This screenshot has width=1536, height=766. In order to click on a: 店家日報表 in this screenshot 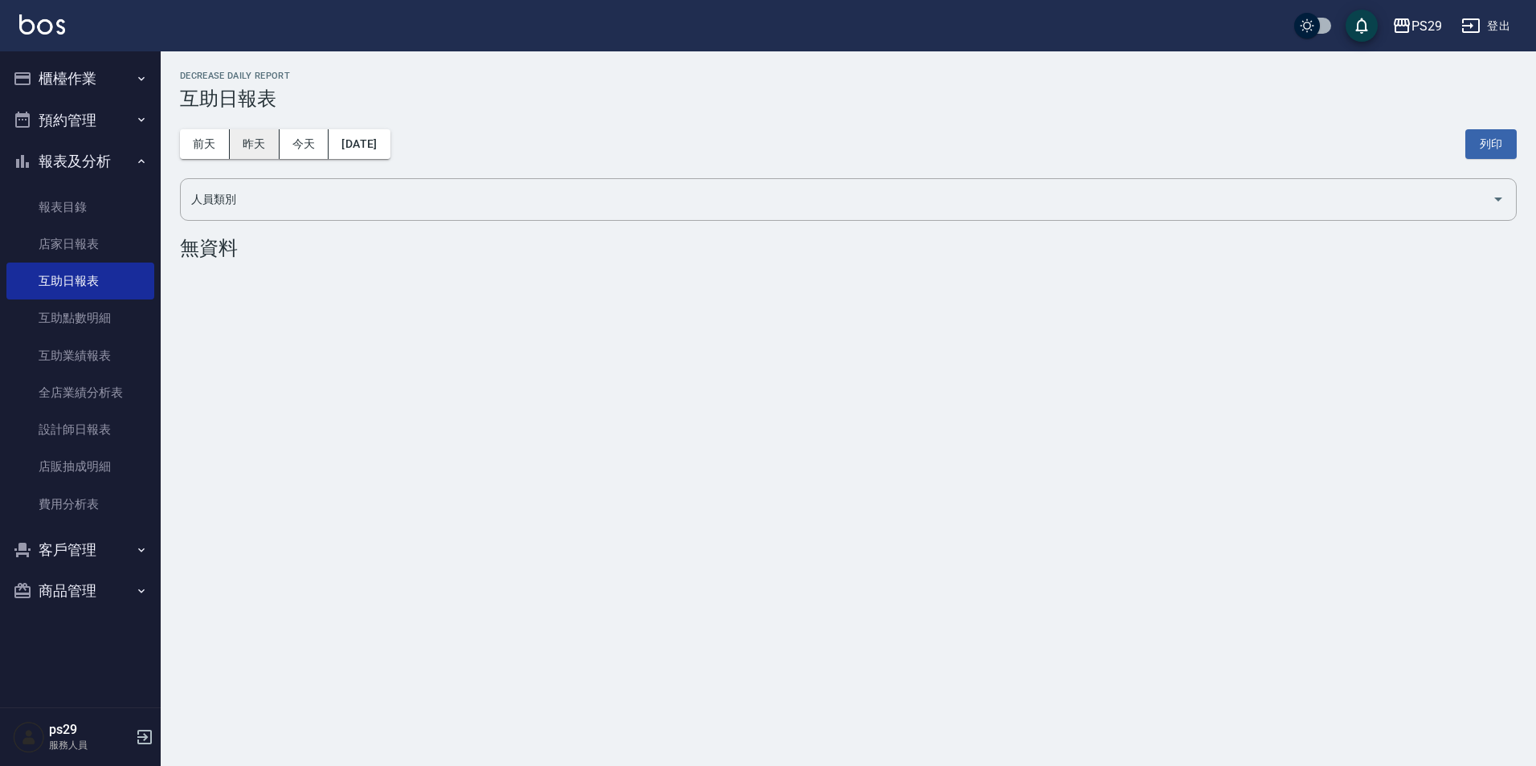, I will do `click(80, 244)`.